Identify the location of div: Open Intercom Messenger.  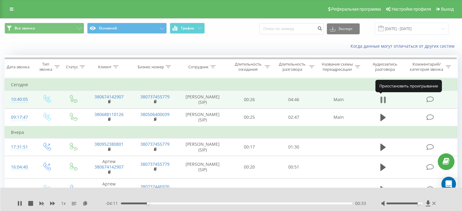
(449, 184).